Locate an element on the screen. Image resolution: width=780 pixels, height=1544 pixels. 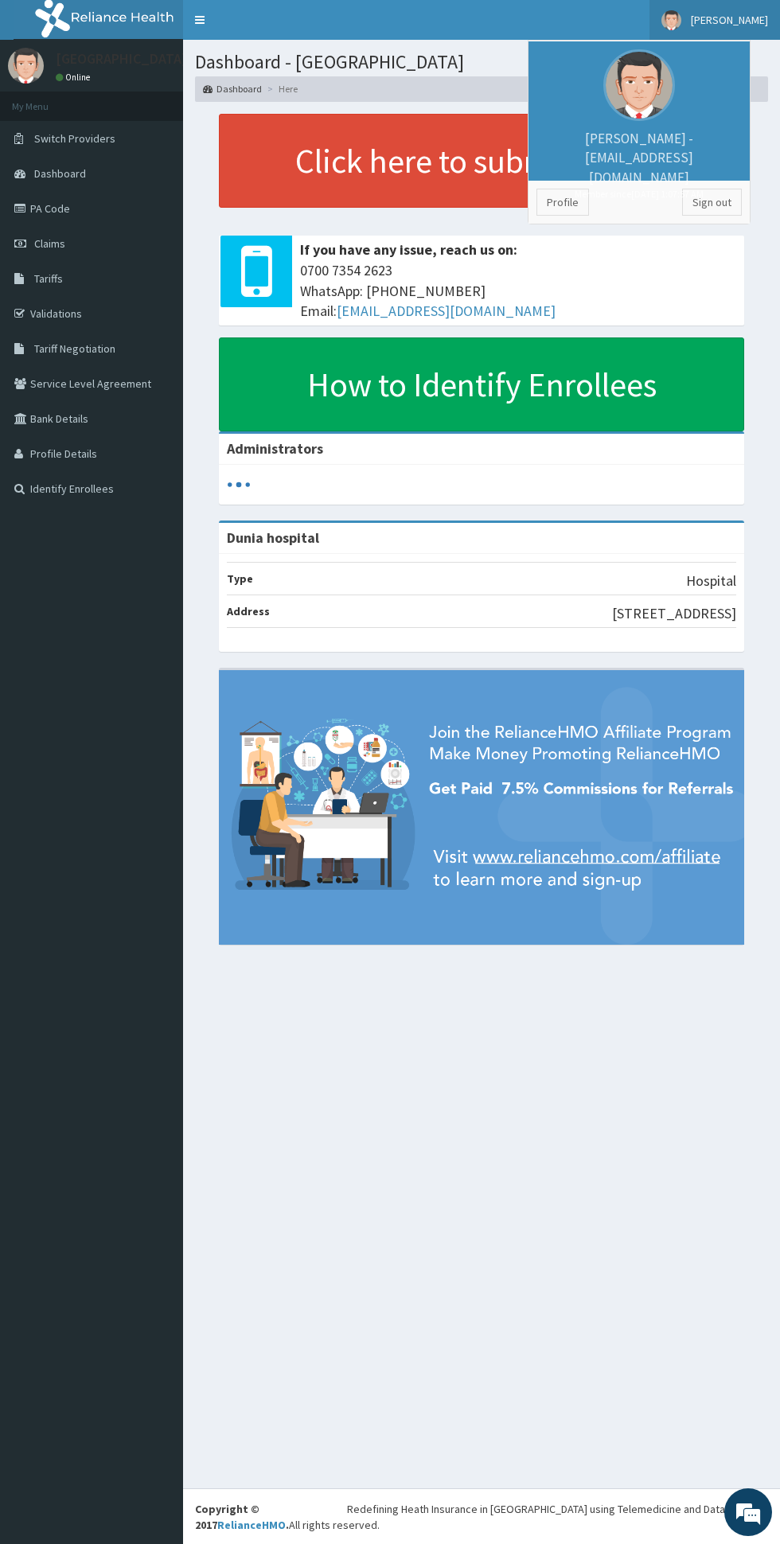
li: Here is located at coordinates (280, 88).